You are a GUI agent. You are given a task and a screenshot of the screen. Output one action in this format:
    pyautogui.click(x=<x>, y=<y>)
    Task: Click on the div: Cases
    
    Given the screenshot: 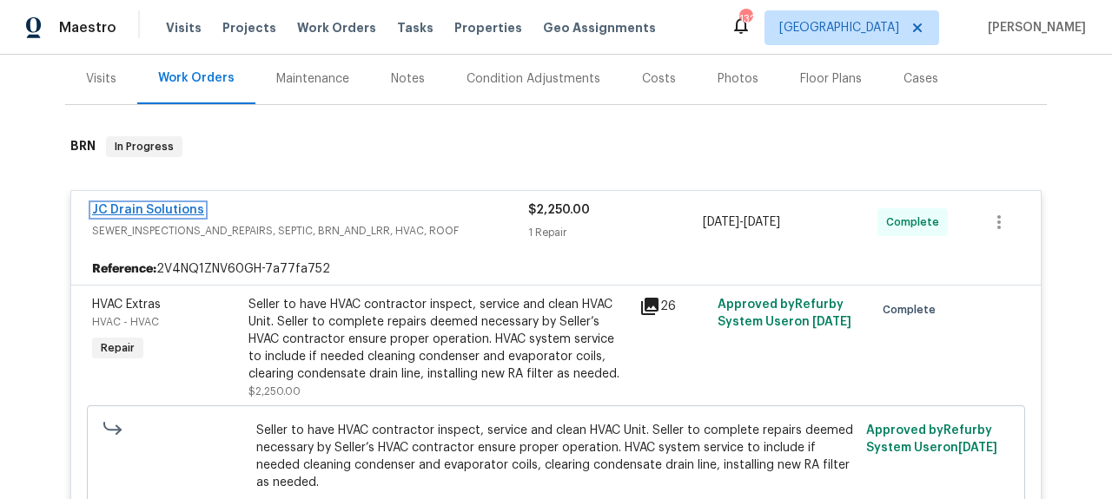 What is the action you would take?
    pyautogui.click(x=921, y=79)
    